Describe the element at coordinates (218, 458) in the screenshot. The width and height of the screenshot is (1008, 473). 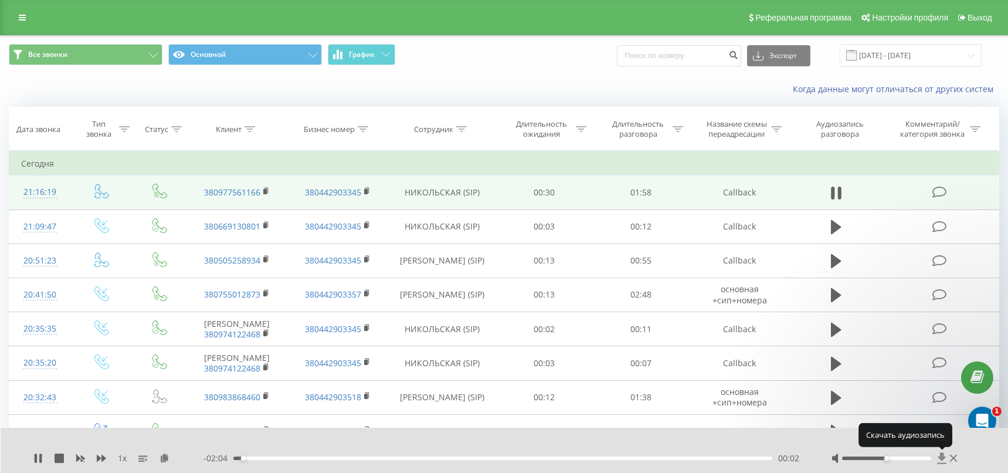
I see `span: - 02:04` at that location.